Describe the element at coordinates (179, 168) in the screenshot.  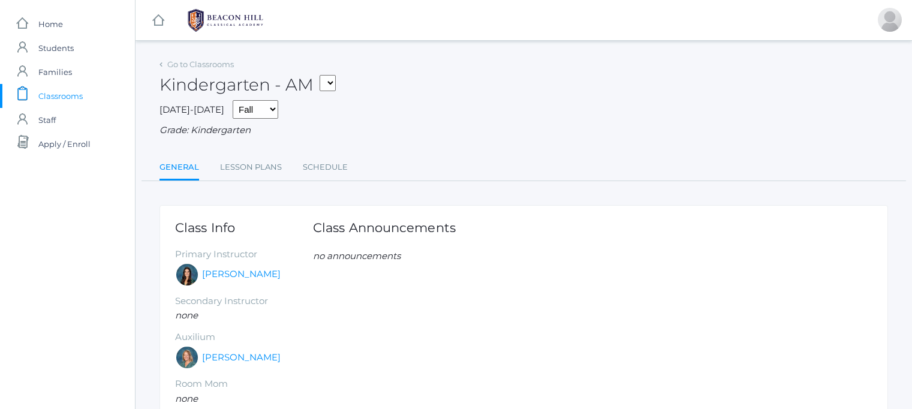
I see `a: General` at that location.